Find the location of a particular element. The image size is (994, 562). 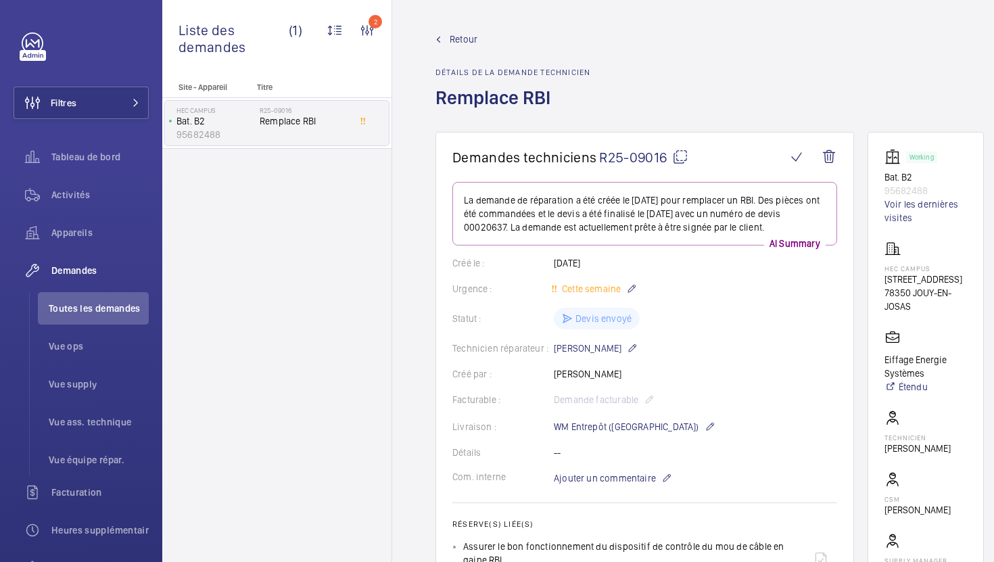

span: Activités is located at coordinates (100, 195).